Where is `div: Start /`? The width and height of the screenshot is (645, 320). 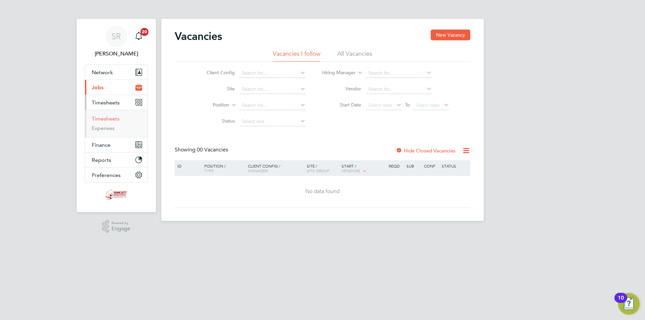
div: Start / is located at coordinates (364, 169).